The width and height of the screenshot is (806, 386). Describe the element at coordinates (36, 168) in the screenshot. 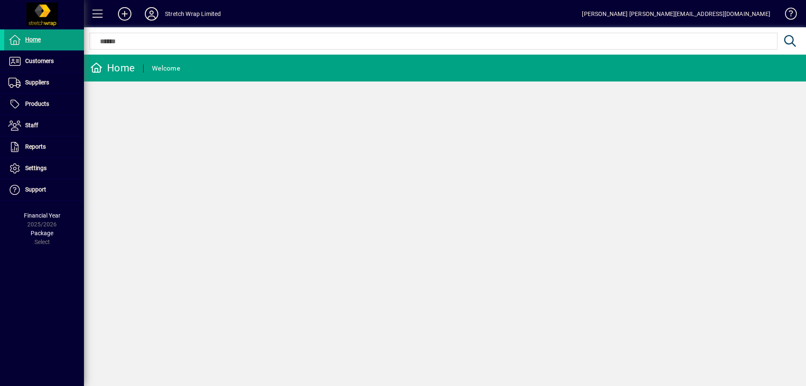

I see `span: Settings` at that location.